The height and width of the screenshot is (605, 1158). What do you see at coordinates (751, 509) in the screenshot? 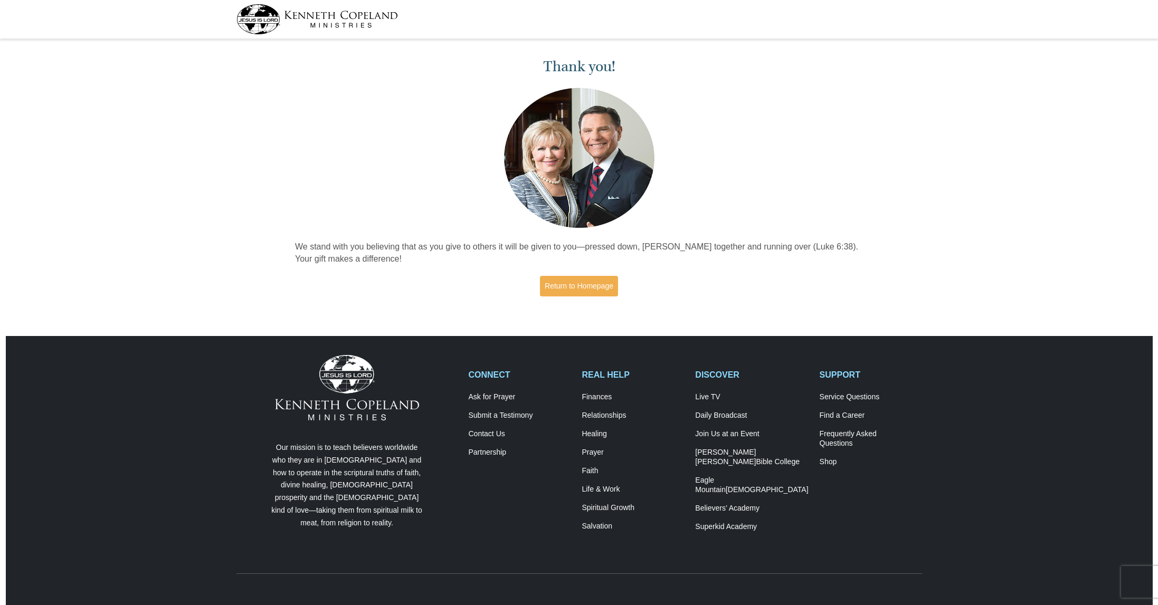
I see `a: Believers’ Academy` at bounding box center [751, 509].